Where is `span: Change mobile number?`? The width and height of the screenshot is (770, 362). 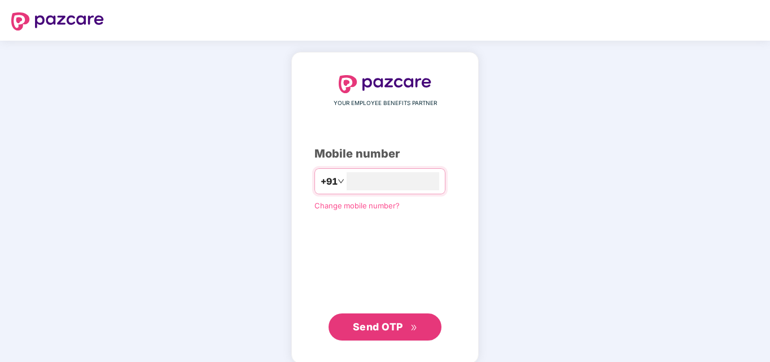 span: Change mobile number? is located at coordinates (357, 205).